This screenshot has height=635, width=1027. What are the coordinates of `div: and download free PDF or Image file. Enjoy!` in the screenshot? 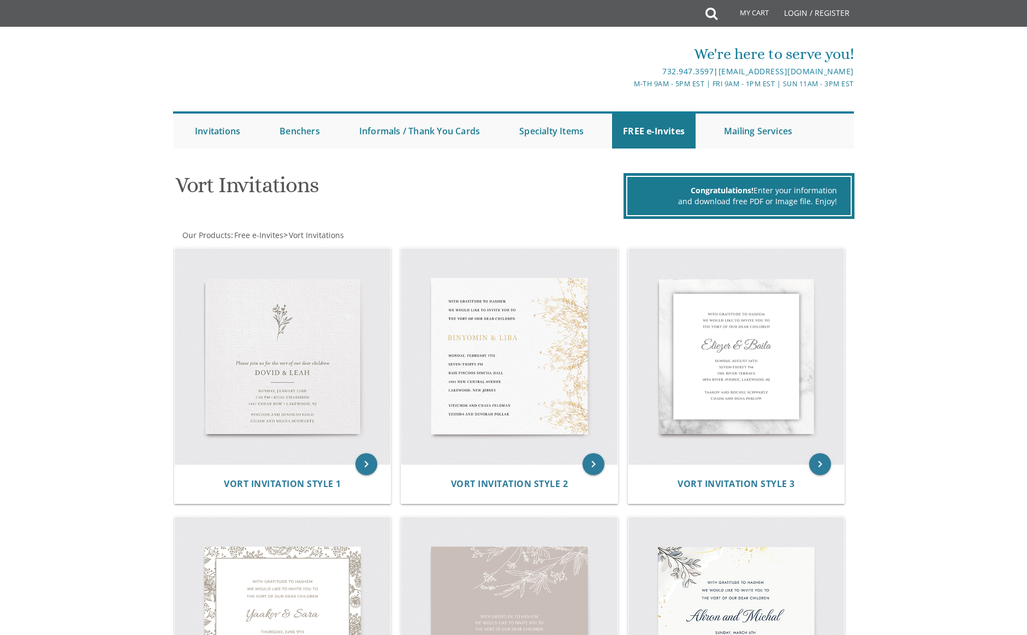 It's located at (739, 202).